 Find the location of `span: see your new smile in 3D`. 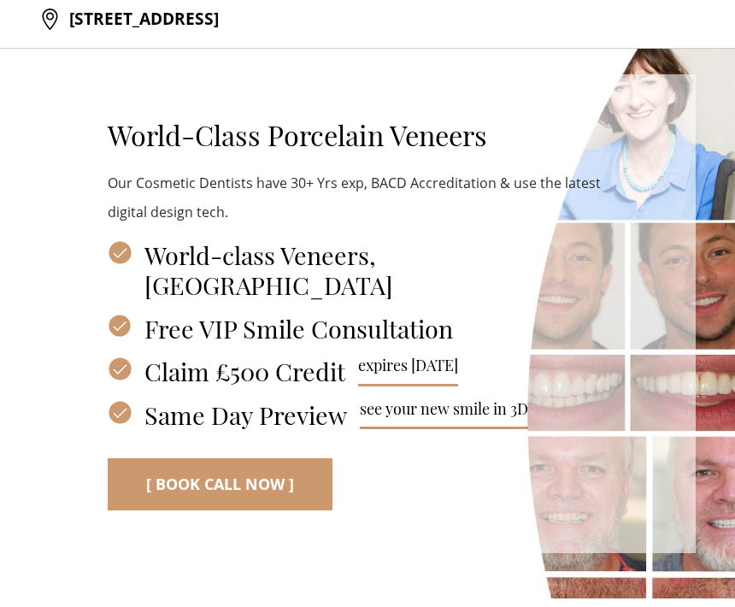

span: see your new smile in 3D is located at coordinates (444, 415).